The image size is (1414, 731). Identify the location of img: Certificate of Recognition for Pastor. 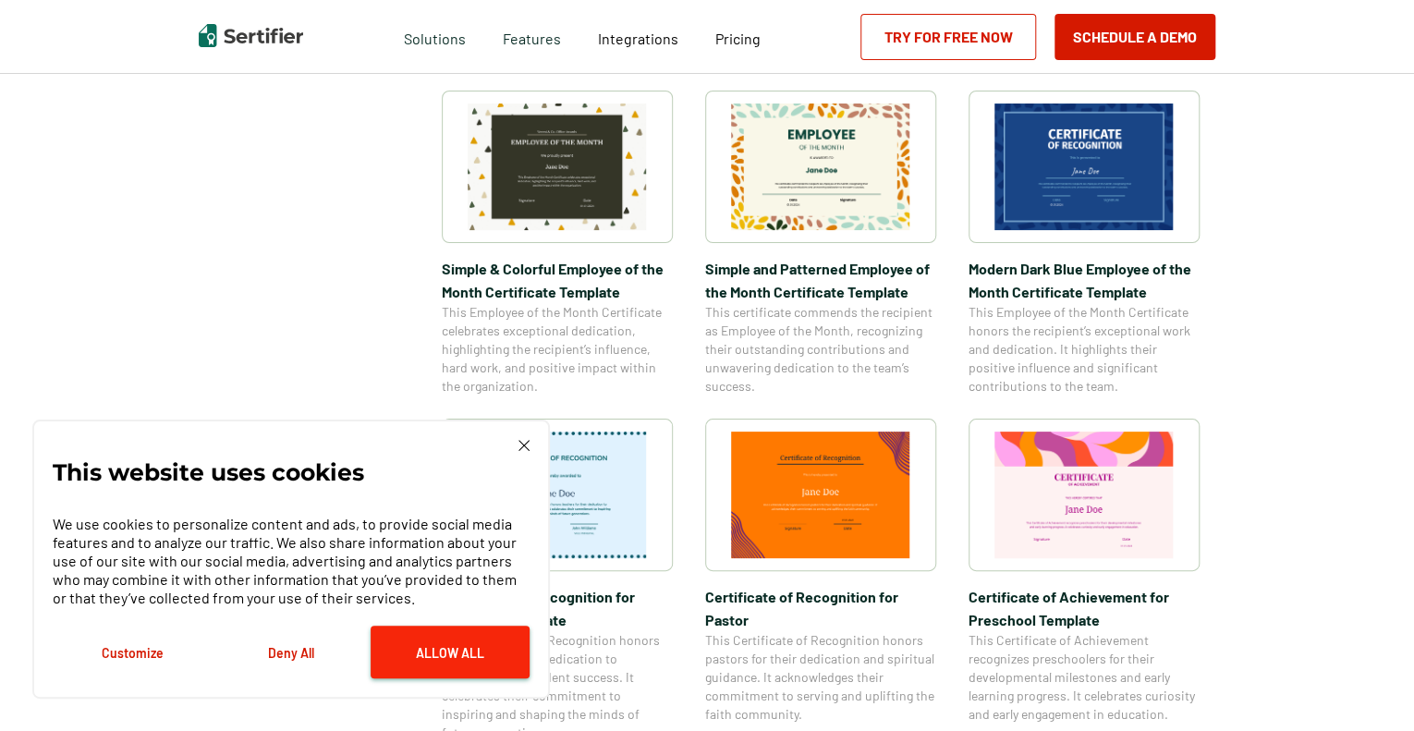
(821, 495).